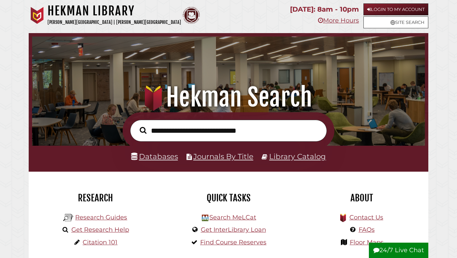 This screenshot has width=457, height=258. Describe the element at coordinates (298, 156) in the screenshot. I see `a: Library Catalog` at that location.